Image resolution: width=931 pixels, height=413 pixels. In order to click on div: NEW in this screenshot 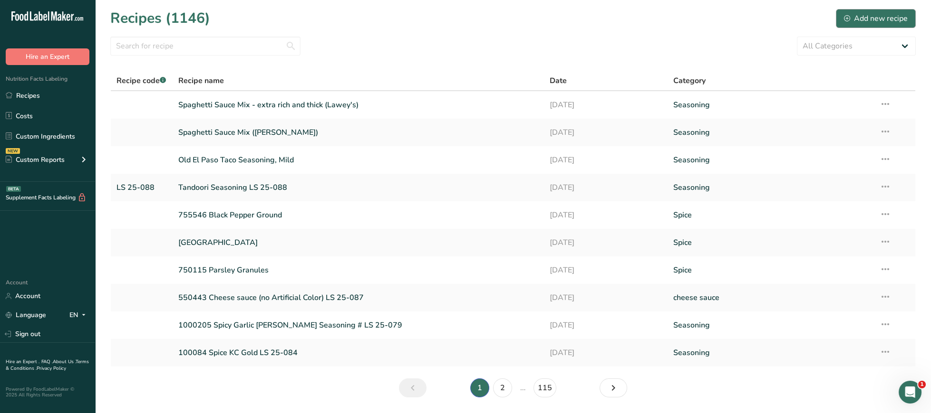, I will do `click(13, 151)`.